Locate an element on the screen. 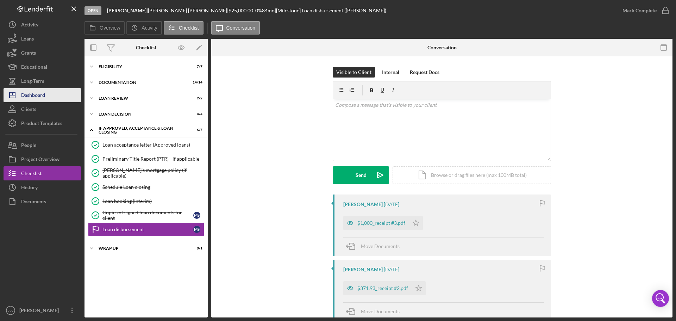 The width and height of the screenshot is (676, 321). a: Loan booking (Interim) is located at coordinates (146, 201).